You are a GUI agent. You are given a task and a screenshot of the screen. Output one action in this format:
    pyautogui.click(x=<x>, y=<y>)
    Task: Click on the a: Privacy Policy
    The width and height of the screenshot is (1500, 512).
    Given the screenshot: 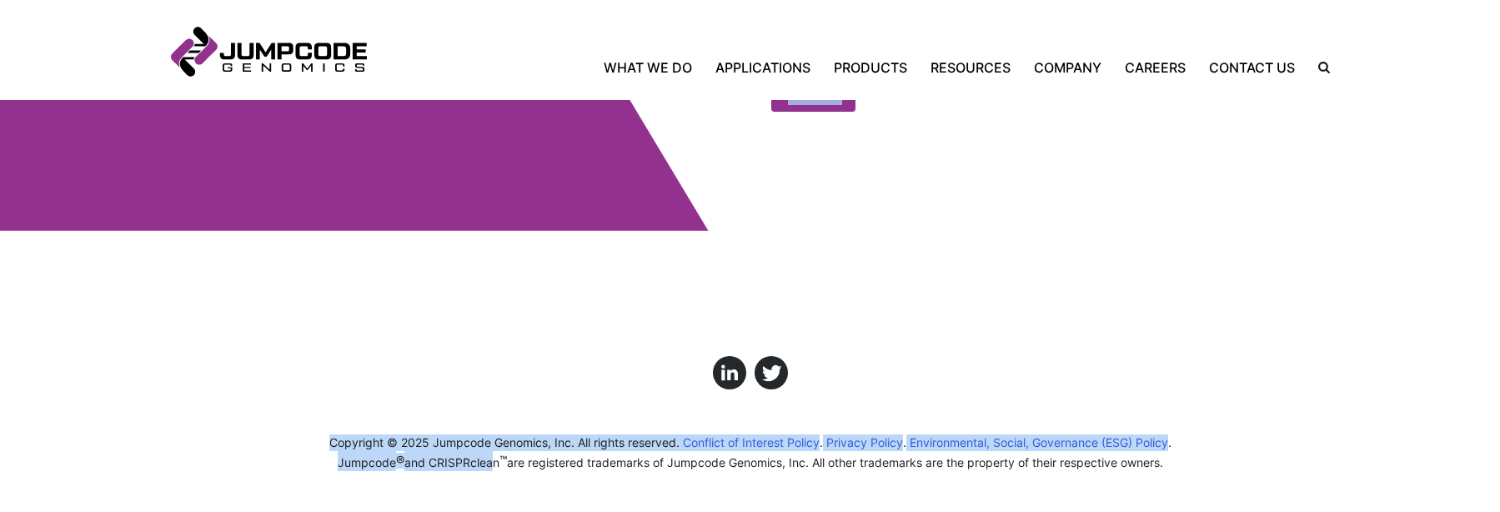 What is the action you would take?
    pyautogui.click(x=866, y=442)
    